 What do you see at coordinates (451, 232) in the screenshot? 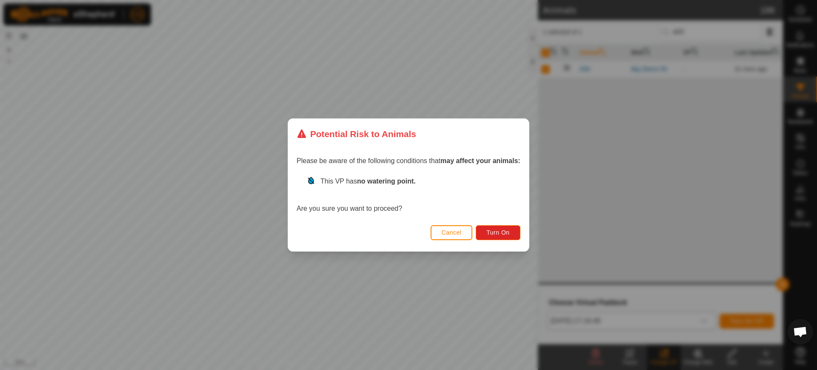
I see `span: Cancel` at bounding box center [451, 232].